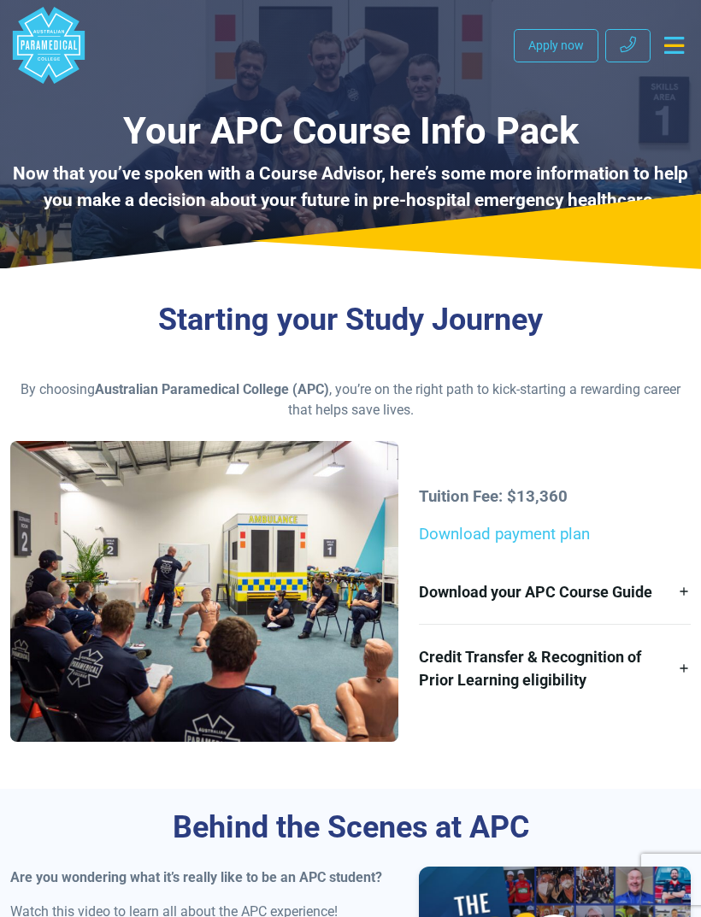 The image size is (701, 917). What do you see at coordinates (212, 389) in the screenshot?
I see `strong: Australian Paramedical College (APC)` at bounding box center [212, 389].